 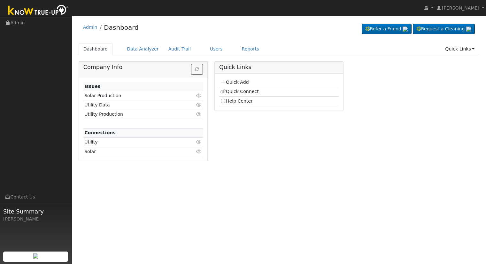 What do you see at coordinates (90, 27) in the screenshot?
I see `a: Admin` at bounding box center [90, 27].